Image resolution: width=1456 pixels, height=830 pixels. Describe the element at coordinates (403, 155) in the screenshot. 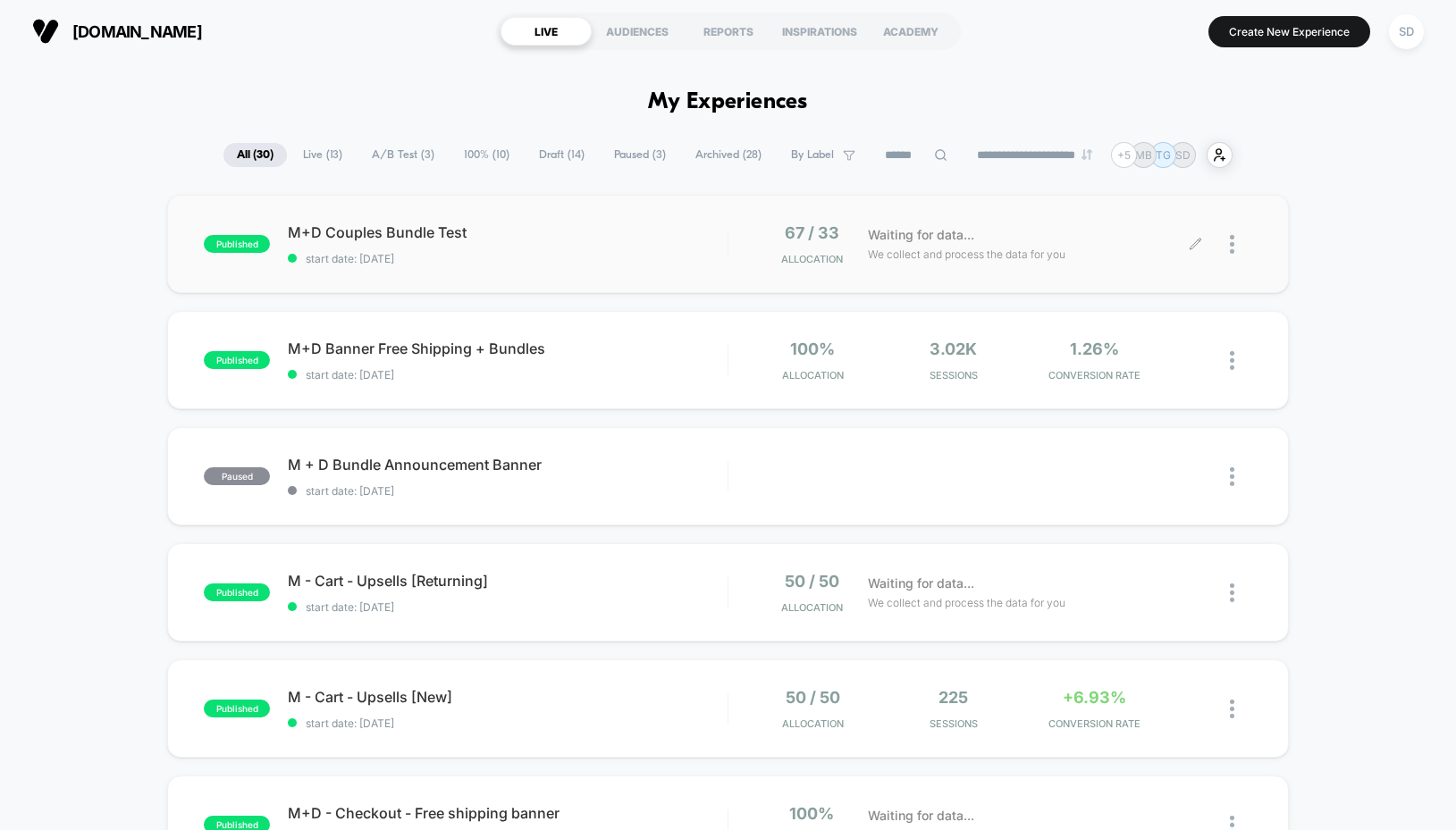

I see `span: A/B Test ( 3 )` at that location.